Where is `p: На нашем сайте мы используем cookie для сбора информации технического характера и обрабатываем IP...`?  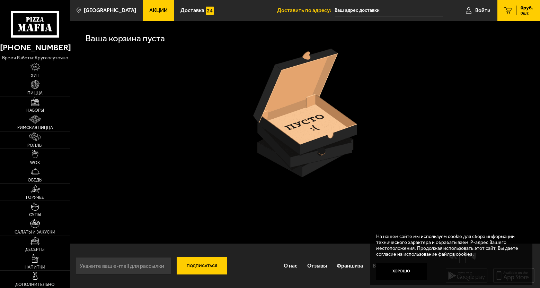 p: На нашем сайте мы используем cookie для сбора информации технического характера и обрабатываем IP... is located at coordinates (449, 245).